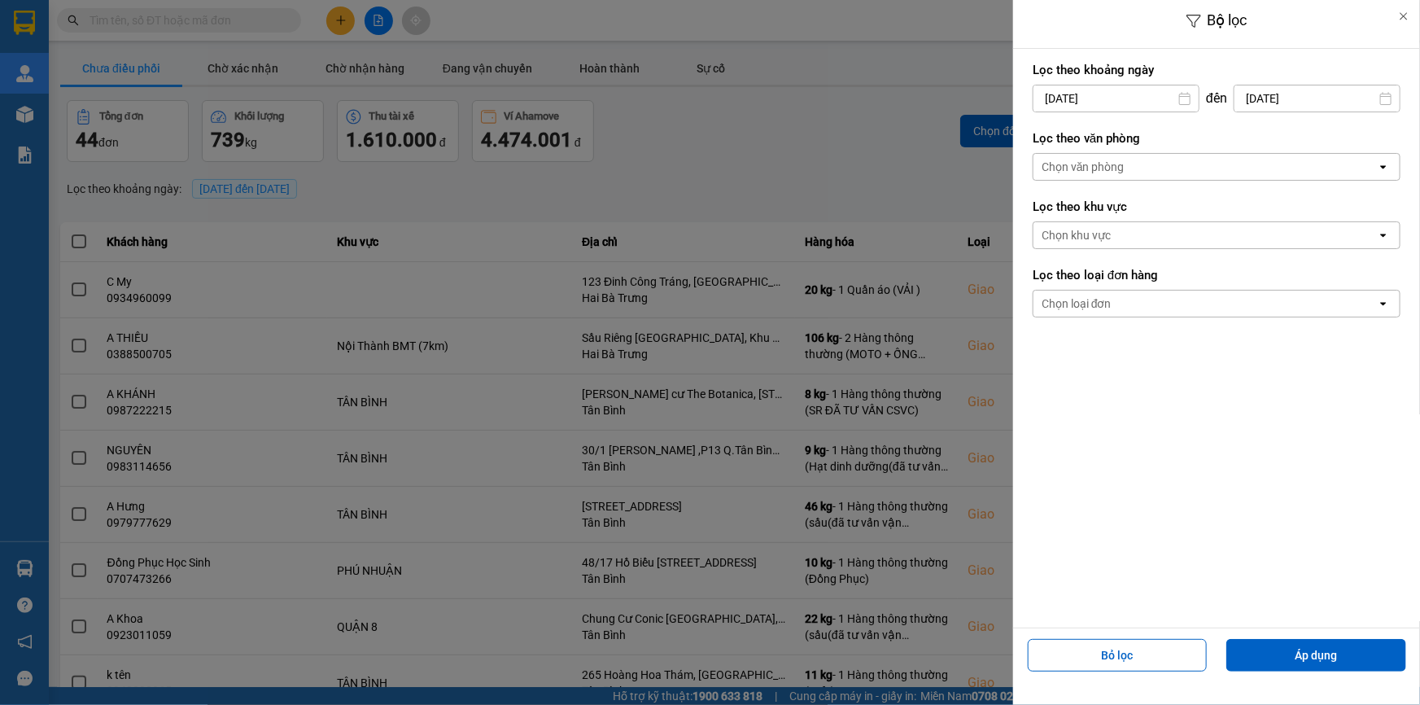 The width and height of the screenshot is (1420, 705). Describe the element at coordinates (1217, 275) in the screenshot. I see `label: Lọc theo loại đơn hàng` at that location.